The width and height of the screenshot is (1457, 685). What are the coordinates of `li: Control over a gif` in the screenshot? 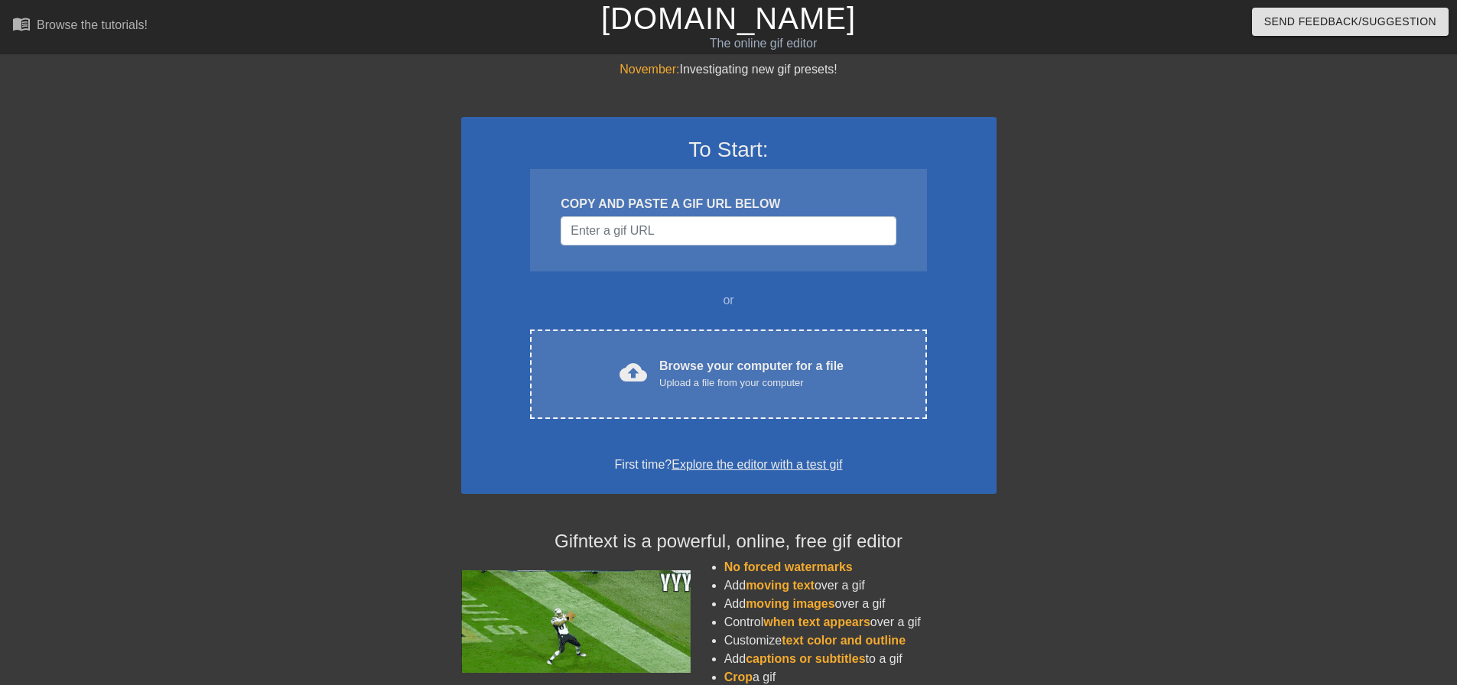 It's located at (861, 623).